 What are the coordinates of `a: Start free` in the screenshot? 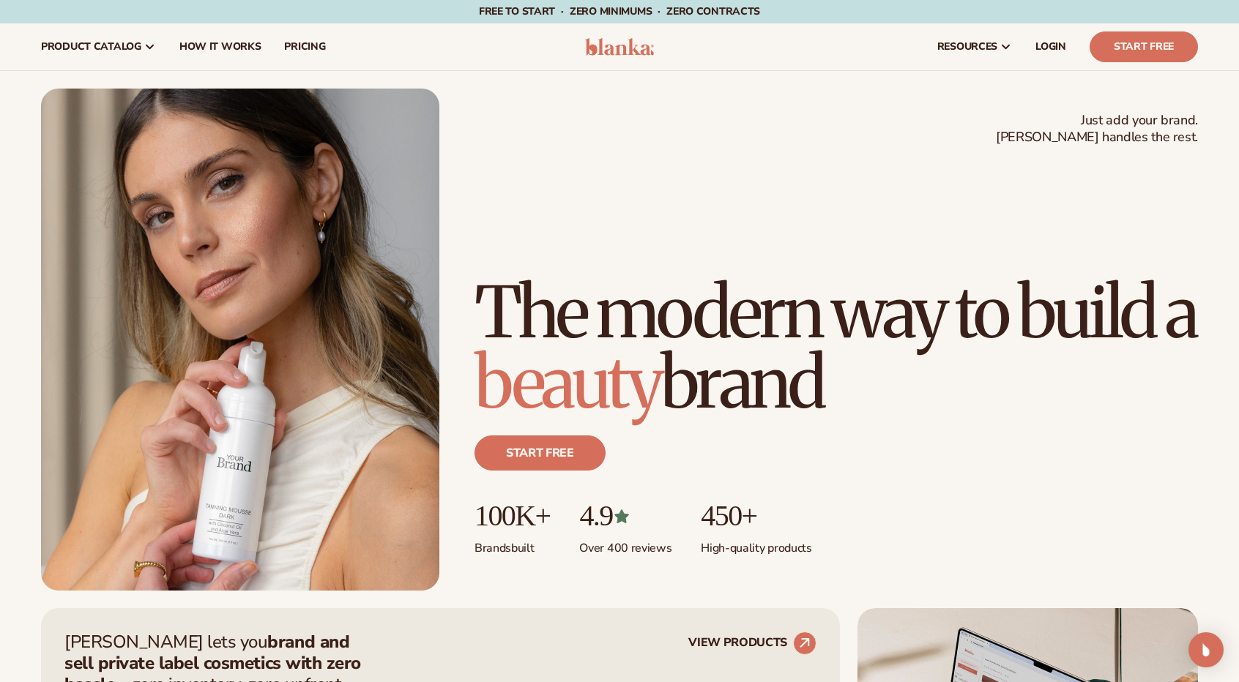 It's located at (540, 453).